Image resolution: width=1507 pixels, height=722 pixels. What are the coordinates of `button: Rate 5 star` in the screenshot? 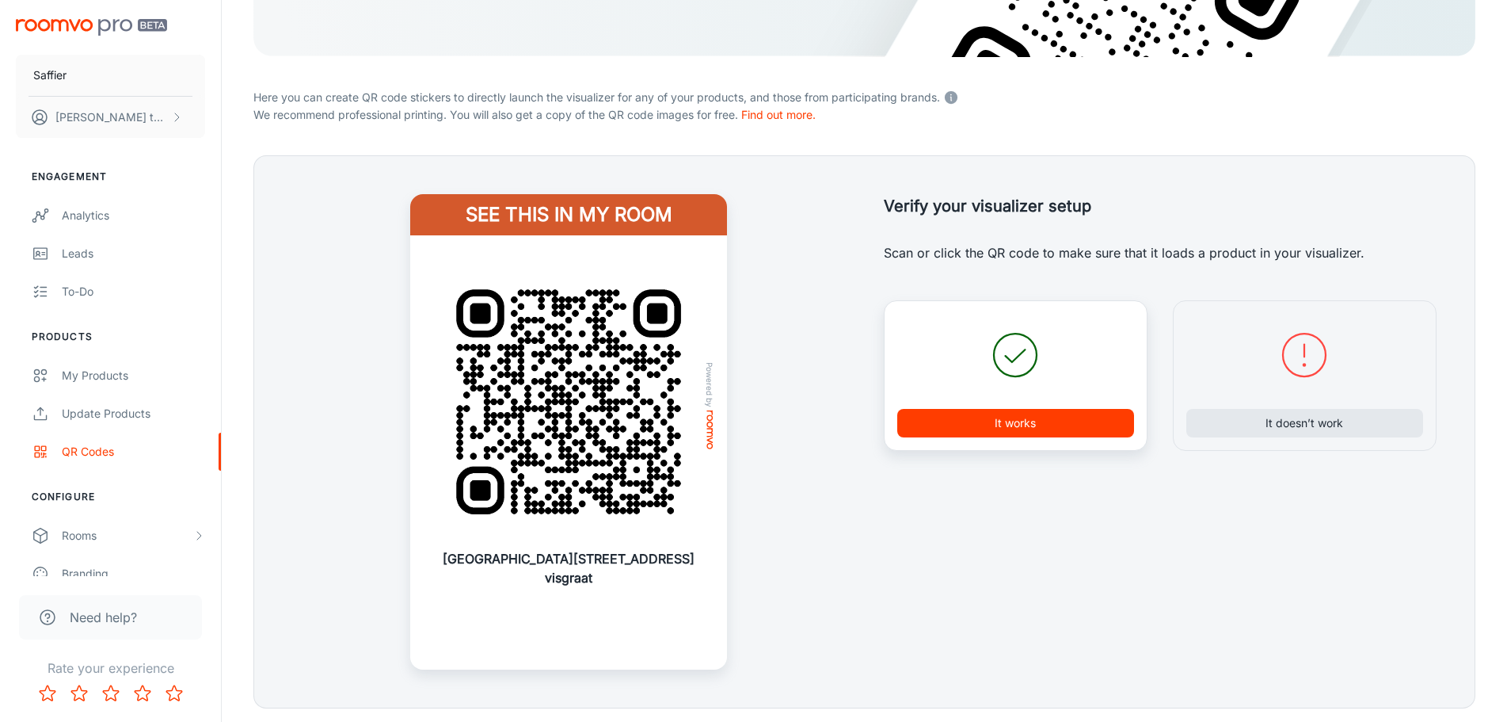 It's located at (174, 693).